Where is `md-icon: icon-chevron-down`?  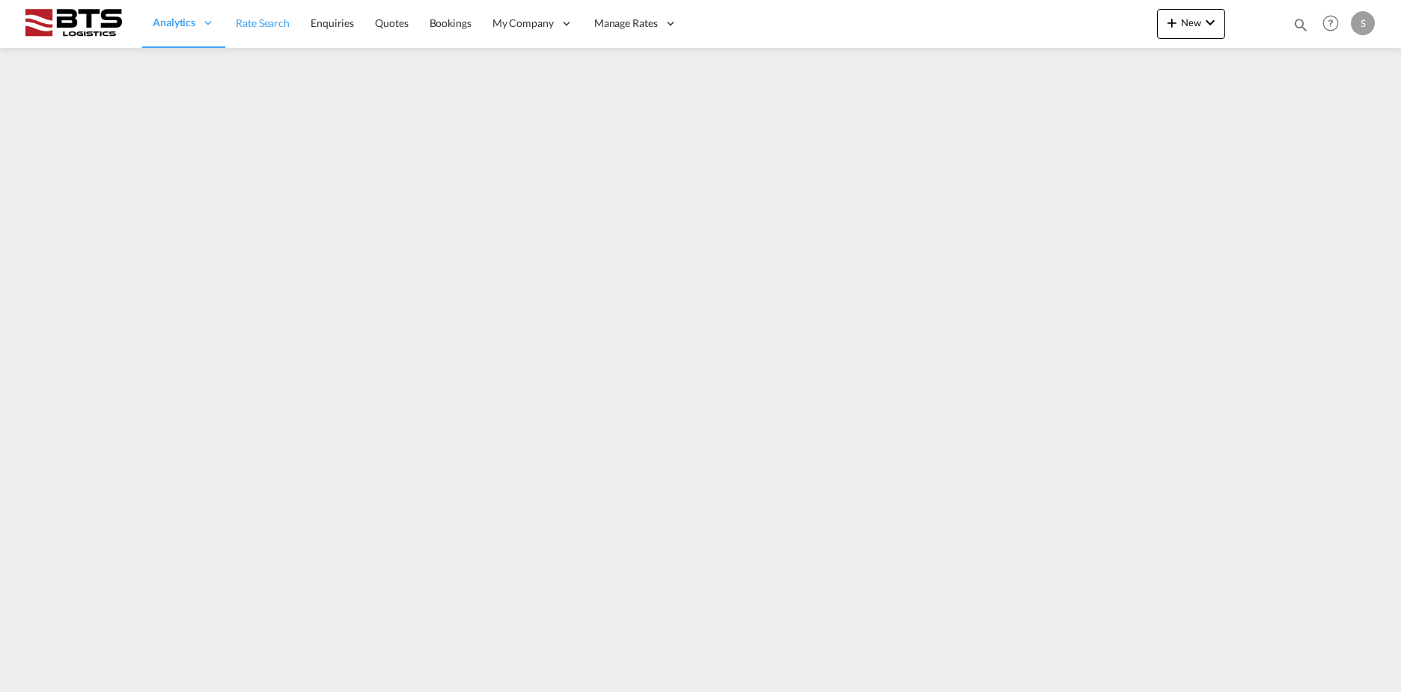
md-icon: icon-chevron-down is located at coordinates (1210, 22).